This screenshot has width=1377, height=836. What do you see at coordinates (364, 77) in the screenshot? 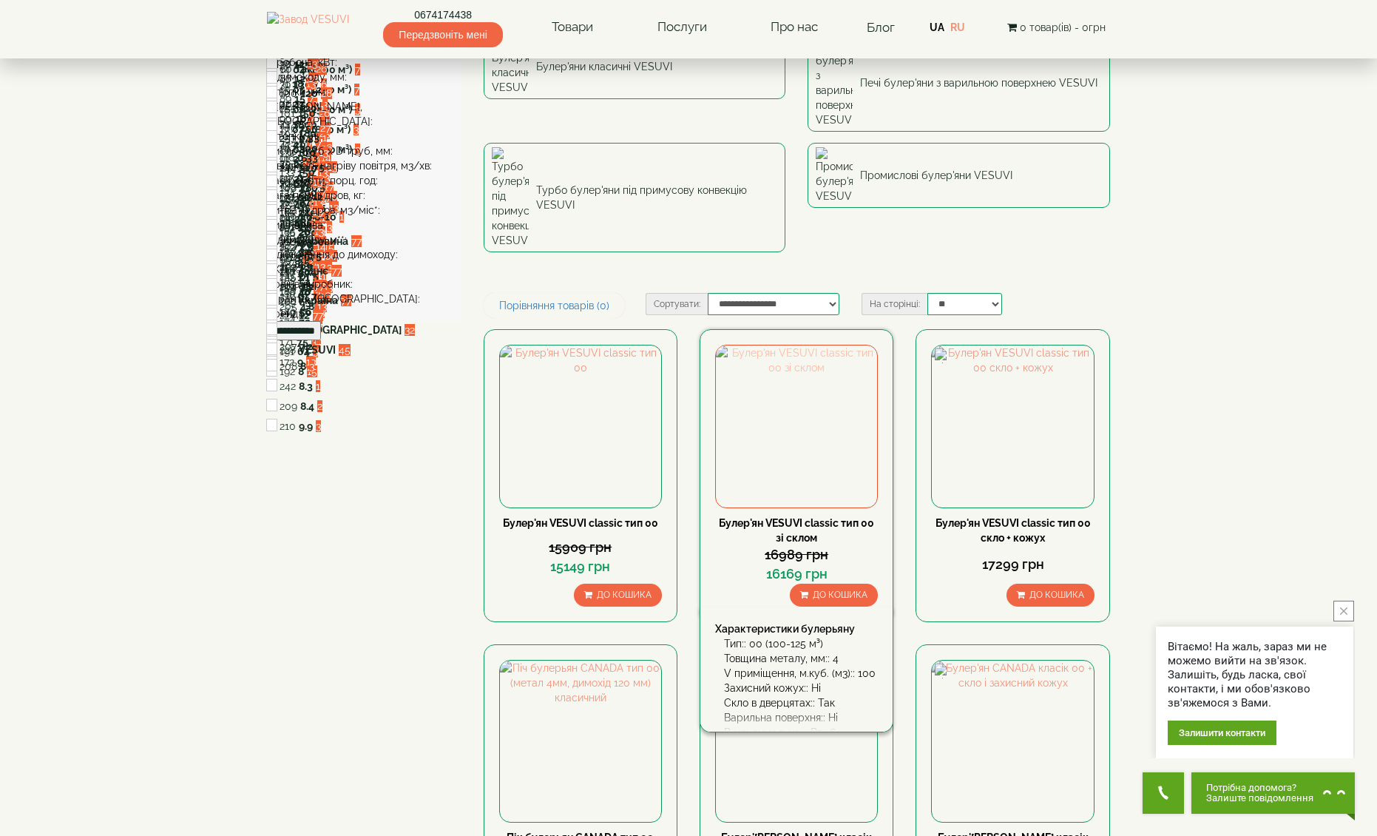
I see `div: D димоходу, мм:` at bounding box center [364, 77].